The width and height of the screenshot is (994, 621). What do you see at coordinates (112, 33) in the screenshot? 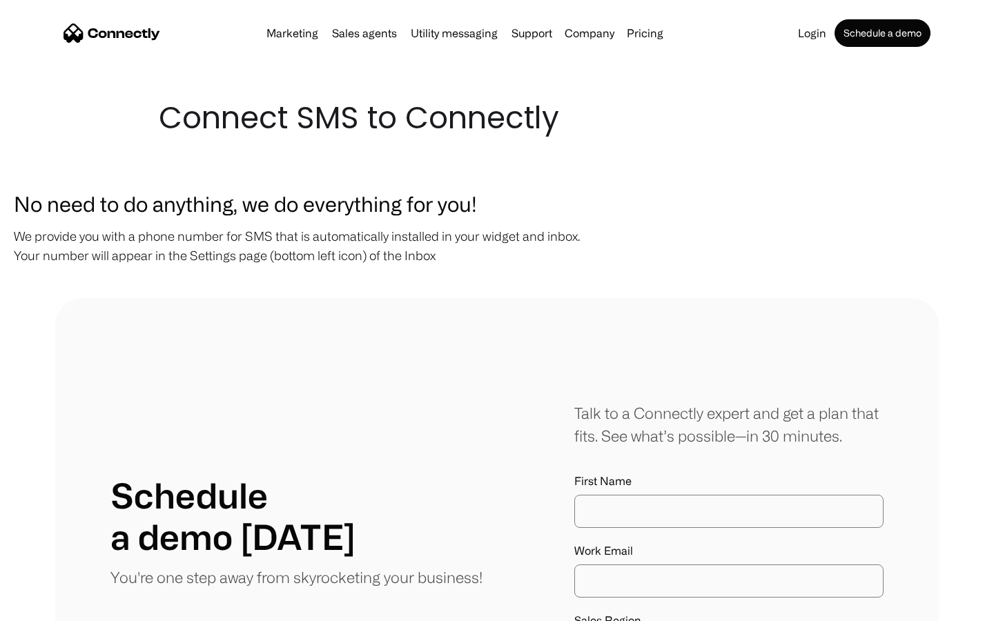
I see `a: home` at bounding box center [112, 33].